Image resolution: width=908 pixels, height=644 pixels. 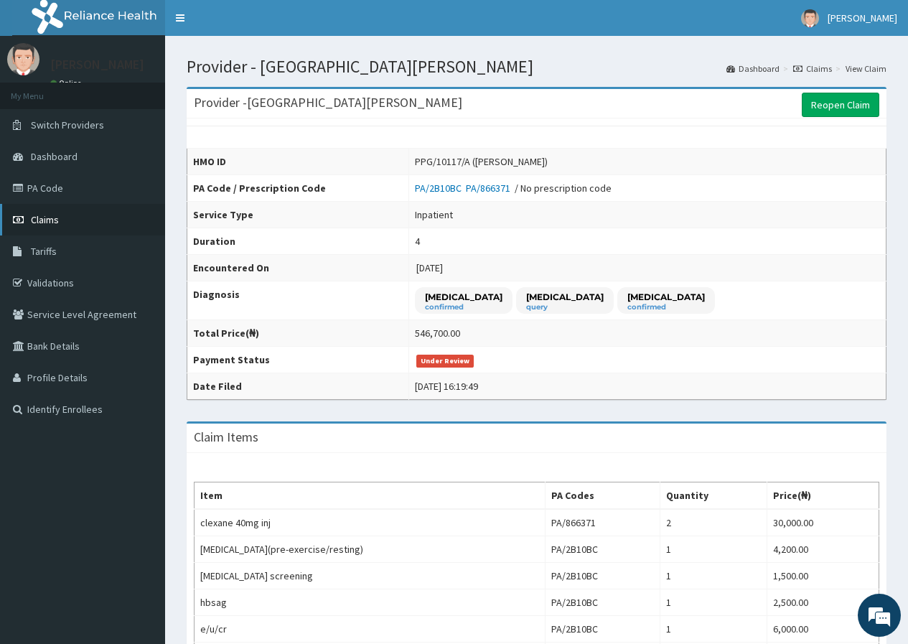 I want to click on img: d_794563401_company_1708531726252_794563401, so click(x=42, y=90).